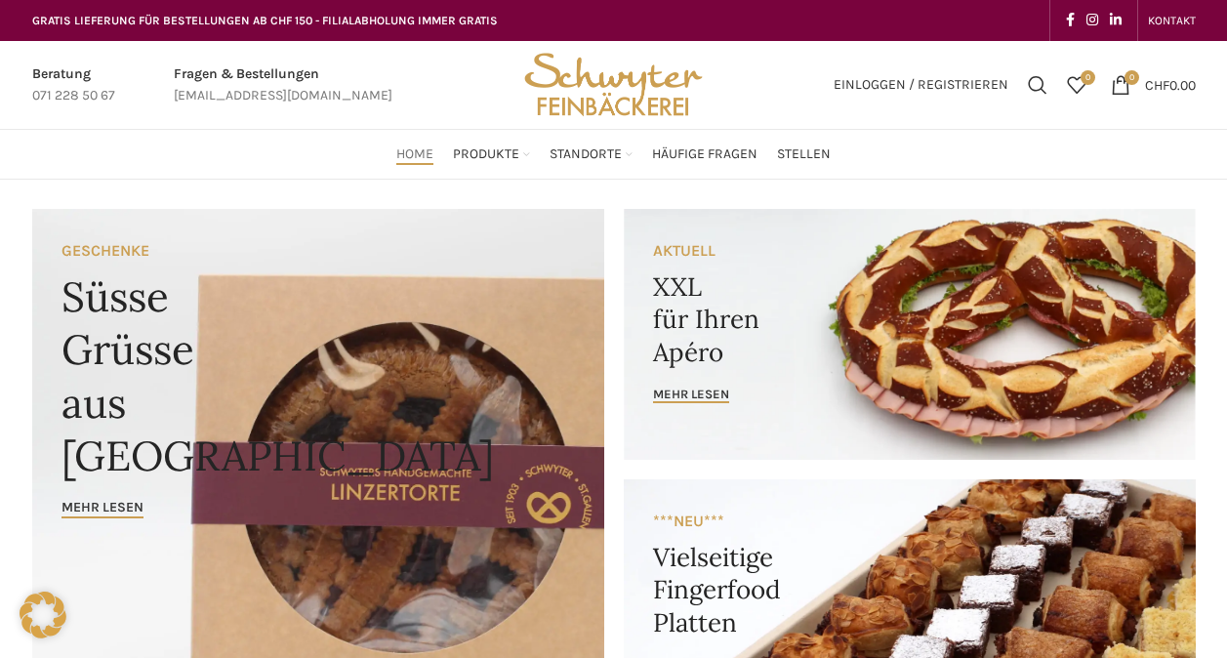  I want to click on a: Häufige Fragen, so click(705, 154).